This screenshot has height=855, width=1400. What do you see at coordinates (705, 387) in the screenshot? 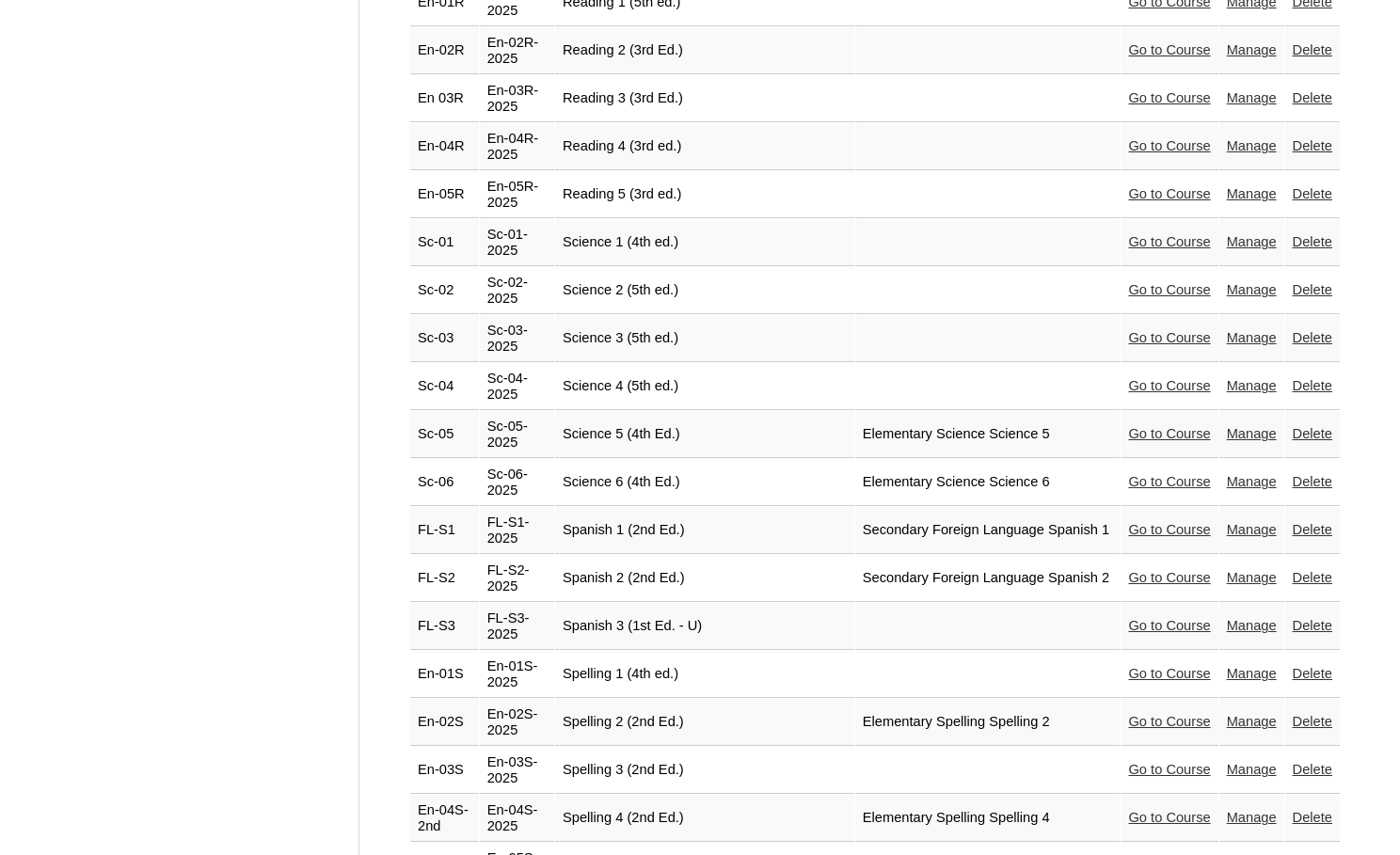
I see `td: Science 4 (5th ed.)` at bounding box center [705, 387].